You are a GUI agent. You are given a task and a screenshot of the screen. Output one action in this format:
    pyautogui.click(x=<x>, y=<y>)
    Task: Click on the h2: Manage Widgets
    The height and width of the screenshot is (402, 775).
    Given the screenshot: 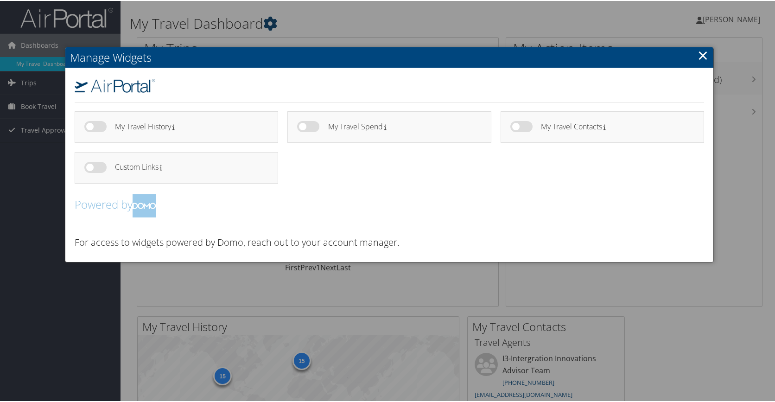 What is the action you would take?
    pyautogui.click(x=389, y=57)
    